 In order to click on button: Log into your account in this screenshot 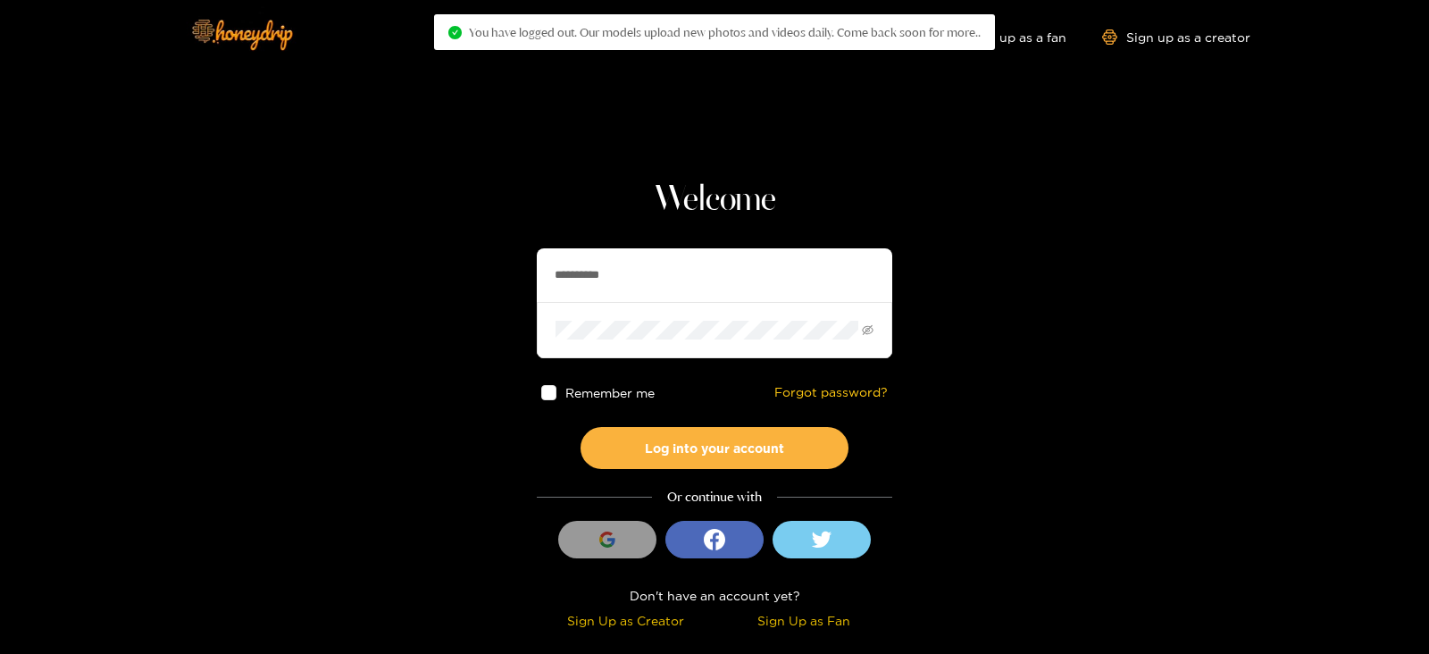, I will do `click(715, 448)`.